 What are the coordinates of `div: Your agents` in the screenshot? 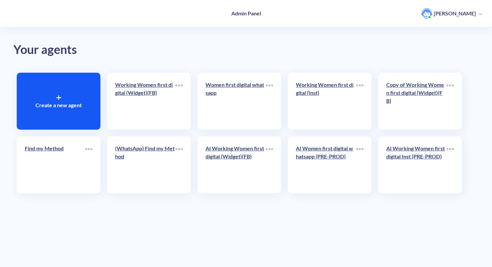 It's located at (246, 50).